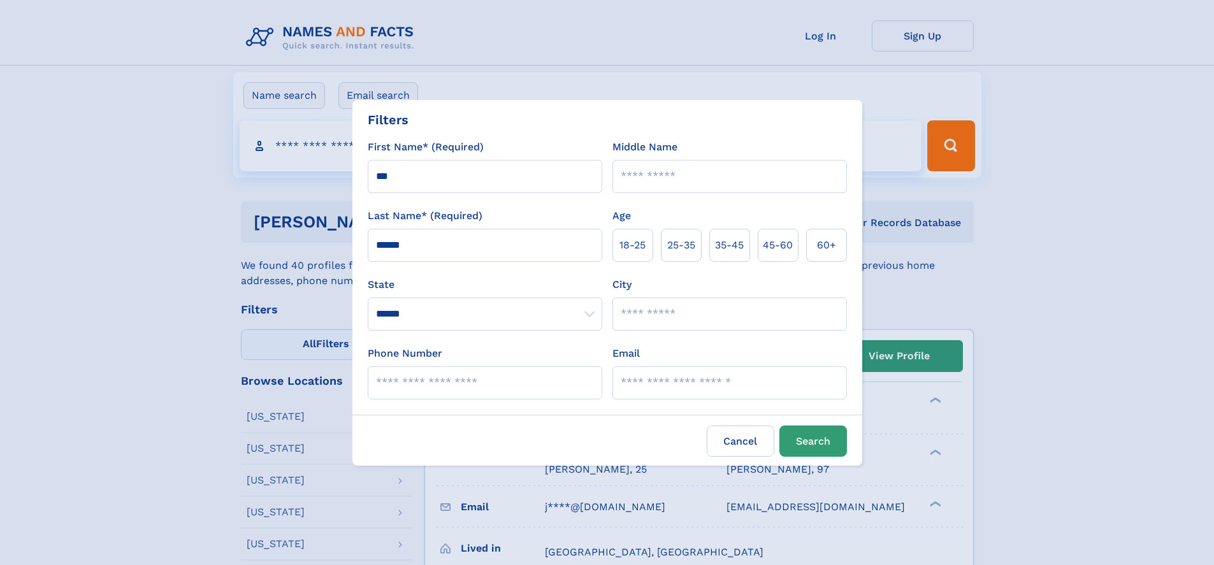  Describe the element at coordinates (681, 245) in the screenshot. I see `span: 25‑35` at that location.